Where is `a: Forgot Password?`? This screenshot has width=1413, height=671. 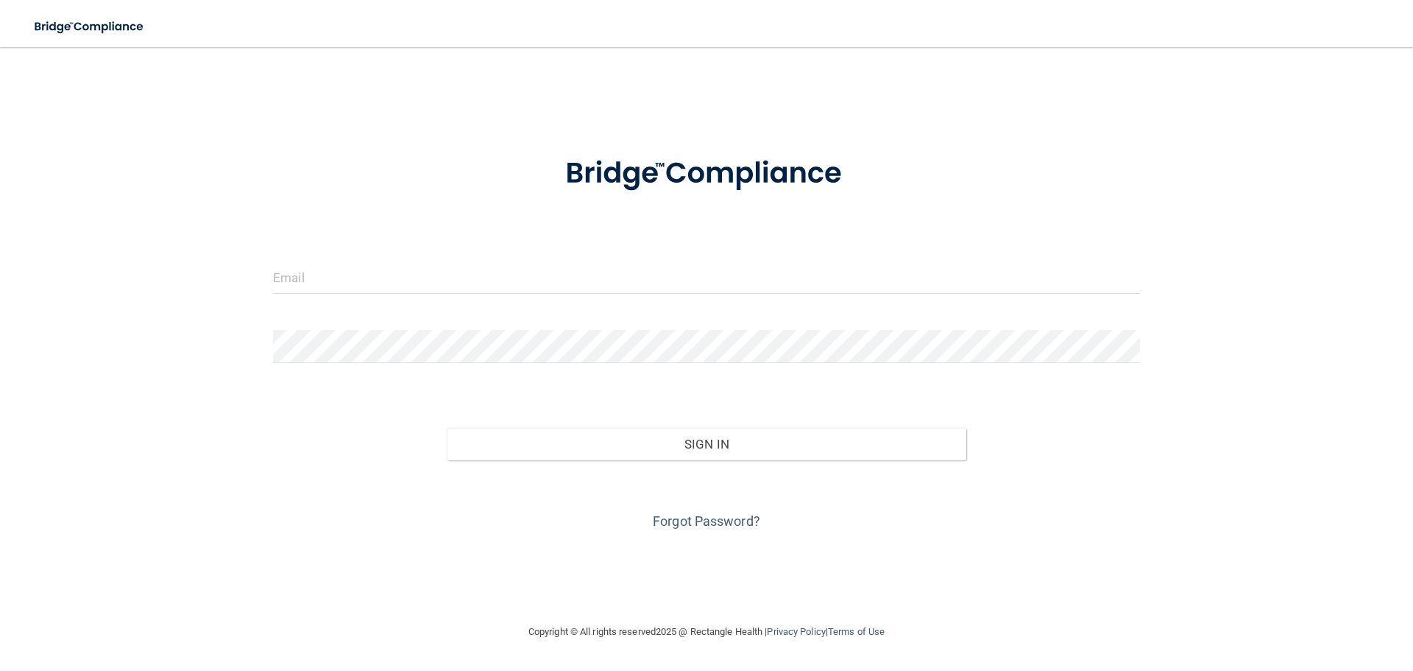 a: Forgot Password? is located at coordinates (707, 520).